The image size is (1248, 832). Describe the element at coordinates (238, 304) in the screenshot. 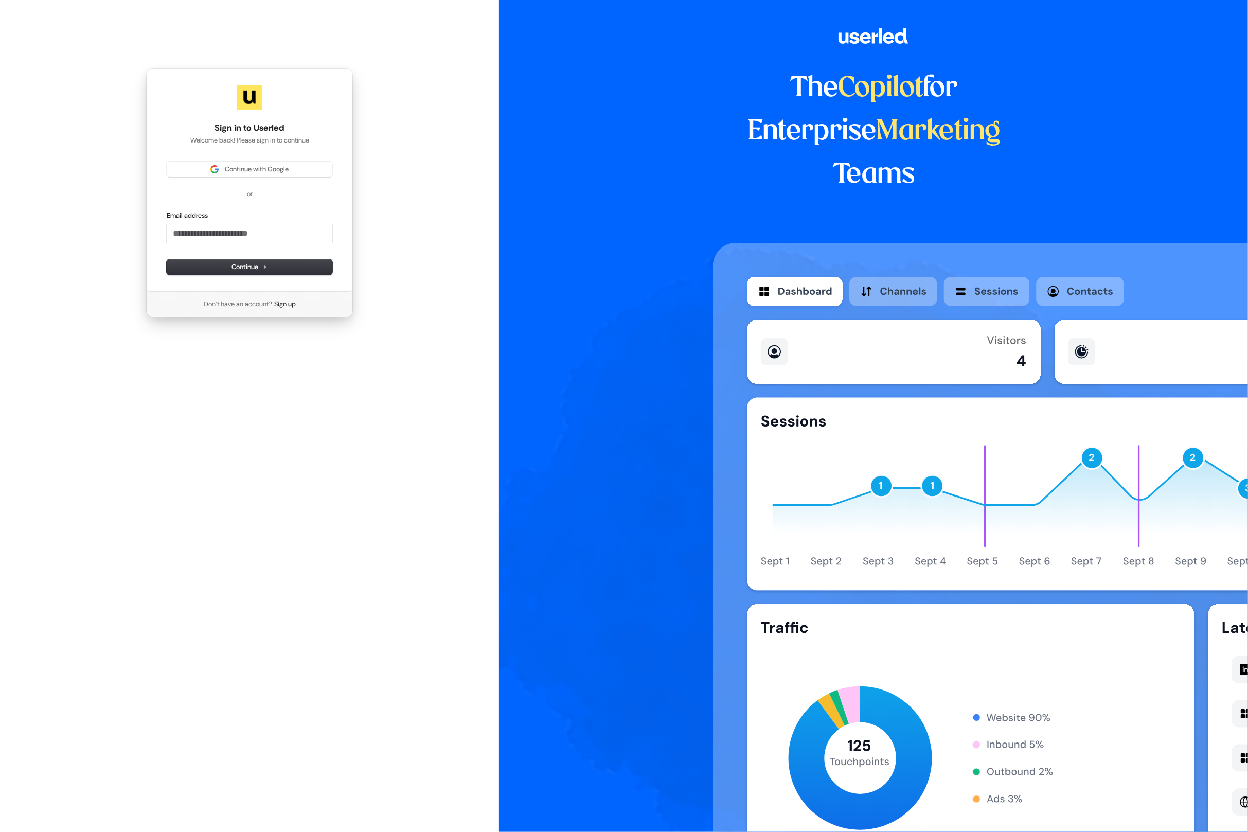

I see `span: Don’t have an account?` at that location.